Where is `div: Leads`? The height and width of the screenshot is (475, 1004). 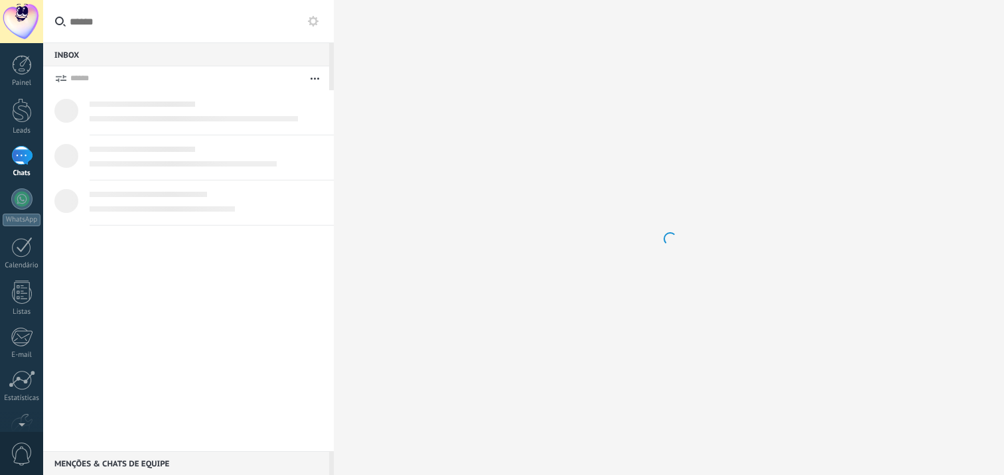 div: Leads is located at coordinates (22, 131).